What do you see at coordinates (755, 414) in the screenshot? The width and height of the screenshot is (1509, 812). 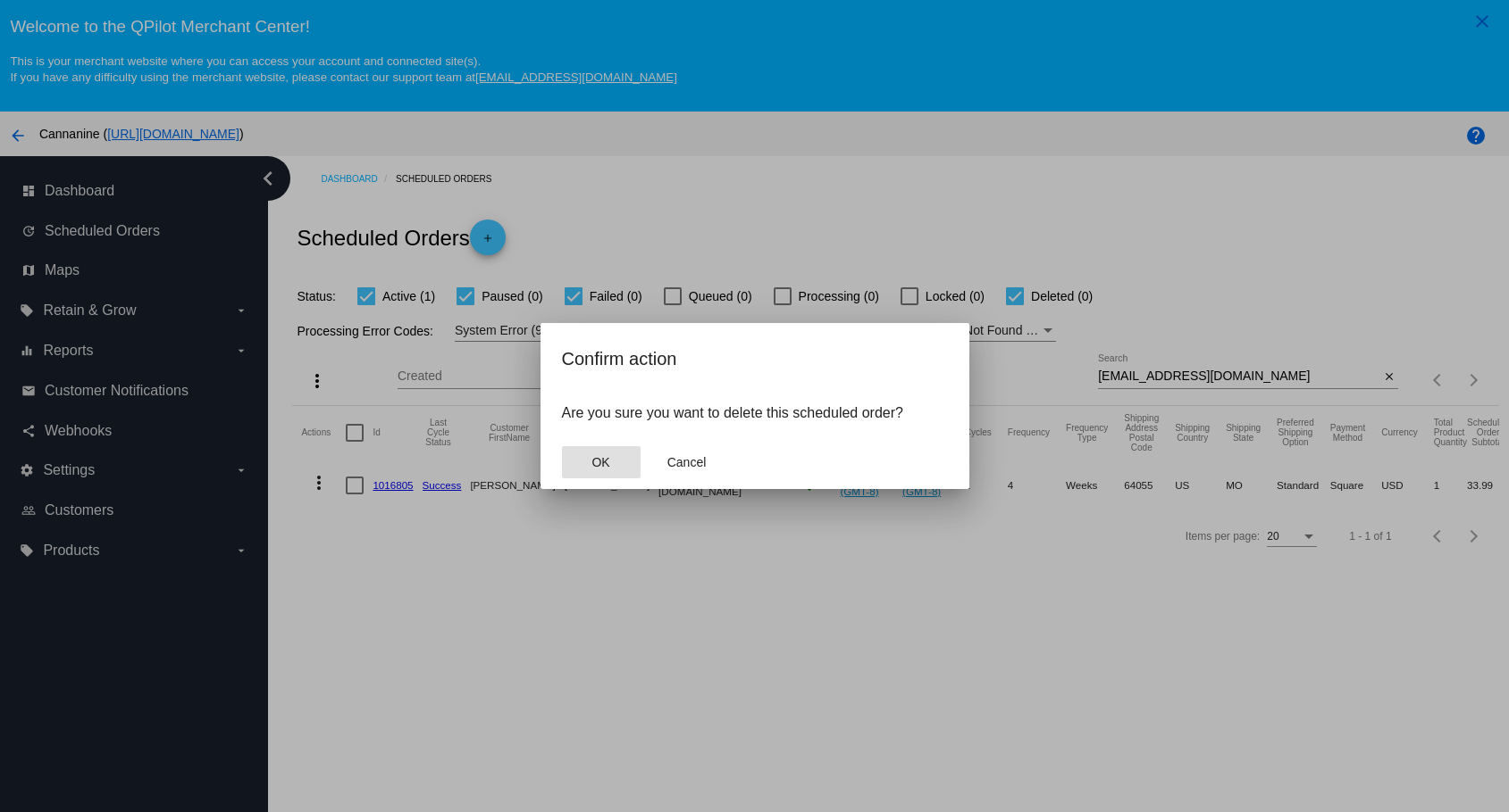 I see `p: Are you sure you want to delete this scheduled order?` at bounding box center [755, 414].